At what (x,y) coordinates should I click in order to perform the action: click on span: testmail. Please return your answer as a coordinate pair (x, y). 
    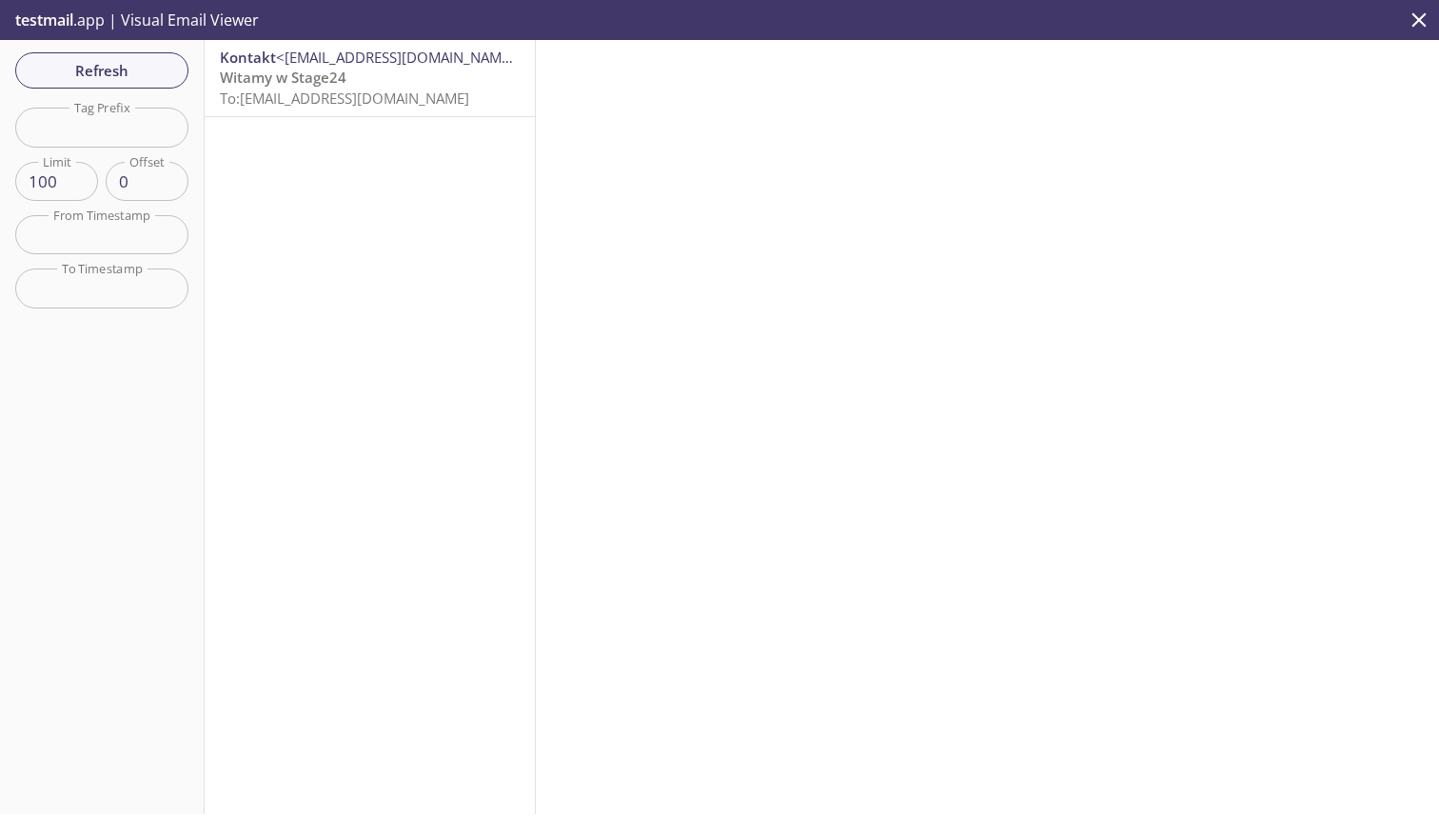
    Looking at the image, I should click on (44, 20).